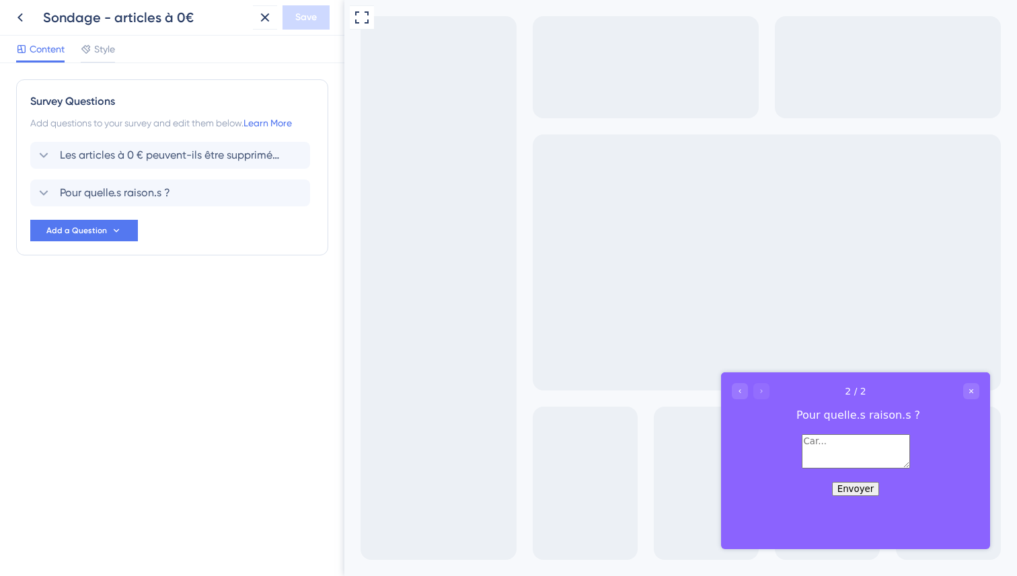 This screenshot has width=1017, height=576. I want to click on span: Add a Question, so click(77, 231).